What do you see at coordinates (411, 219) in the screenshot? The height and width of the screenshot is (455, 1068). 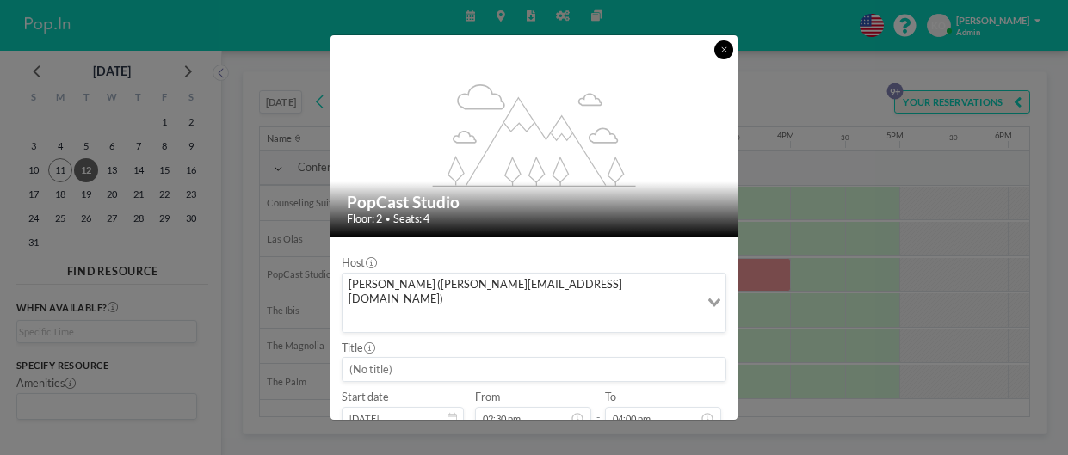 I see `span: Seats: 4` at bounding box center [411, 219].